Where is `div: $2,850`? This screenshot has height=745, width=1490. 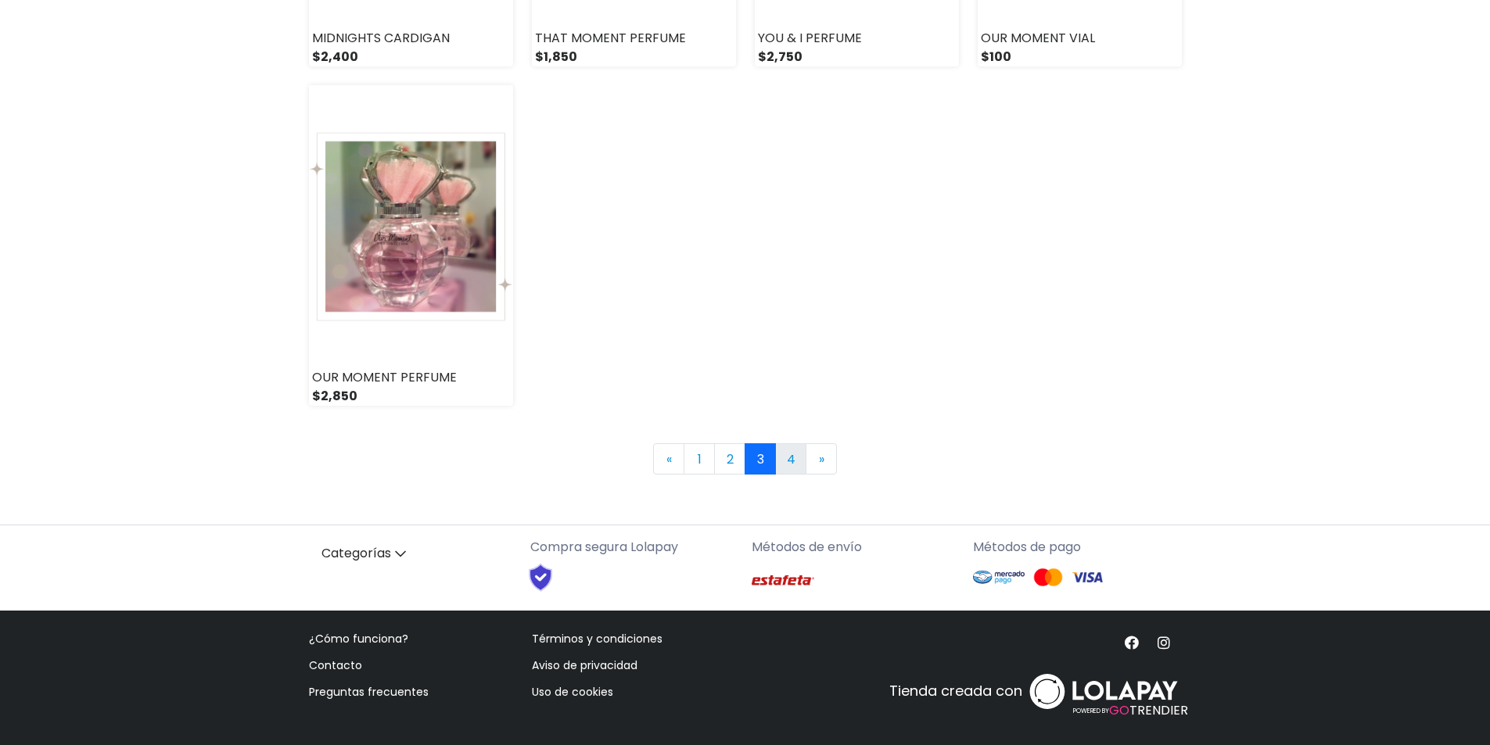 div: $2,850 is located at coordinates (411, 396).